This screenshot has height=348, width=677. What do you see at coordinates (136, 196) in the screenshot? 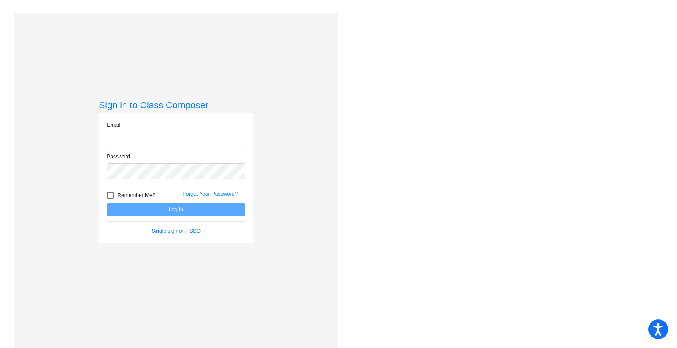
I see `span: Remember Me?` at bounding box center [136, 196].